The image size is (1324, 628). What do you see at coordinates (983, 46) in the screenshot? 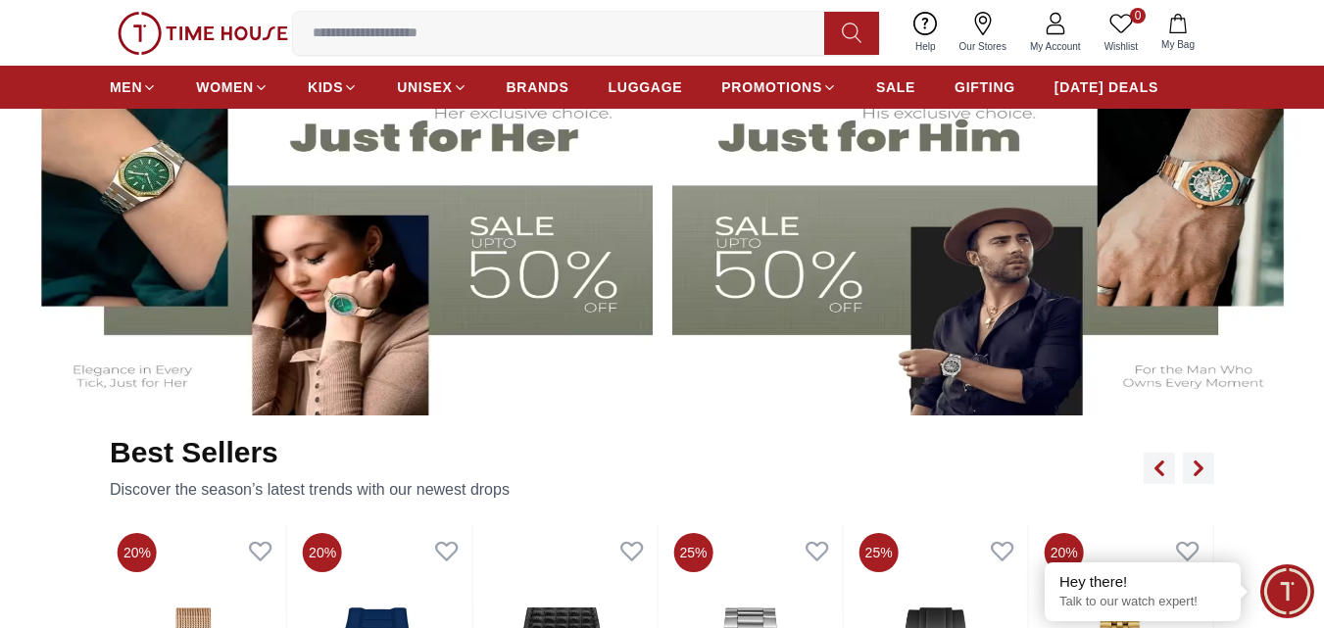
I see `span: Our Stores` at bounding box center [983, 46].